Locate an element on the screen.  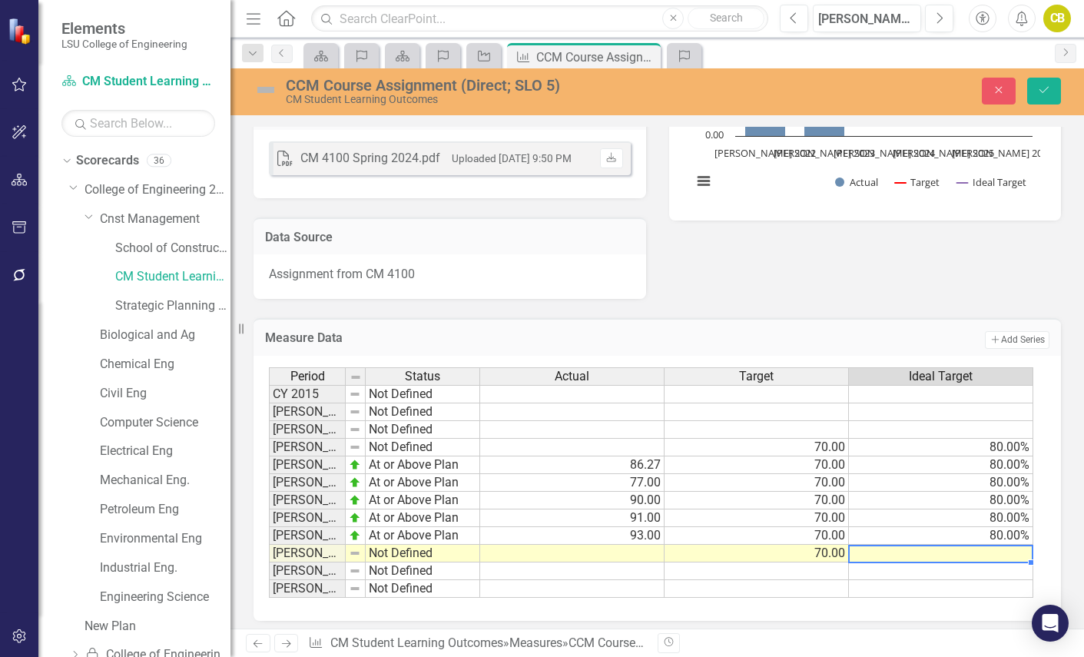
a: Industrial Eng. is located at coordinates (165, 568).